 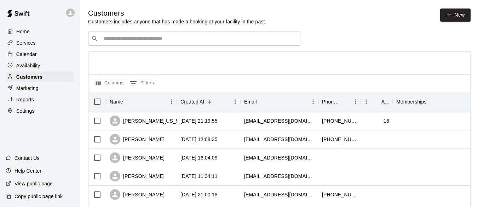 I want to click on div: Memberships, so click(x=412, y=102).